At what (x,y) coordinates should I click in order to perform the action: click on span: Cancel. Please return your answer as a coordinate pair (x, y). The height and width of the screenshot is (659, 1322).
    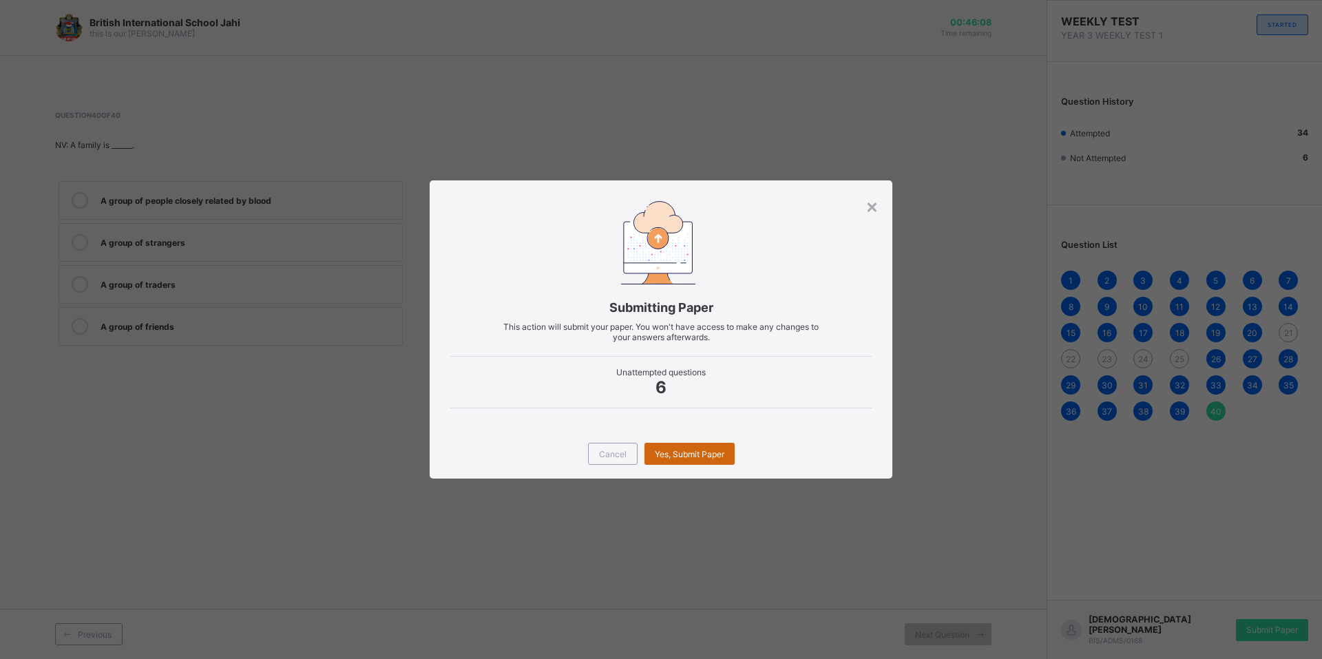
    Looking at the image, I should click on (613, 454).